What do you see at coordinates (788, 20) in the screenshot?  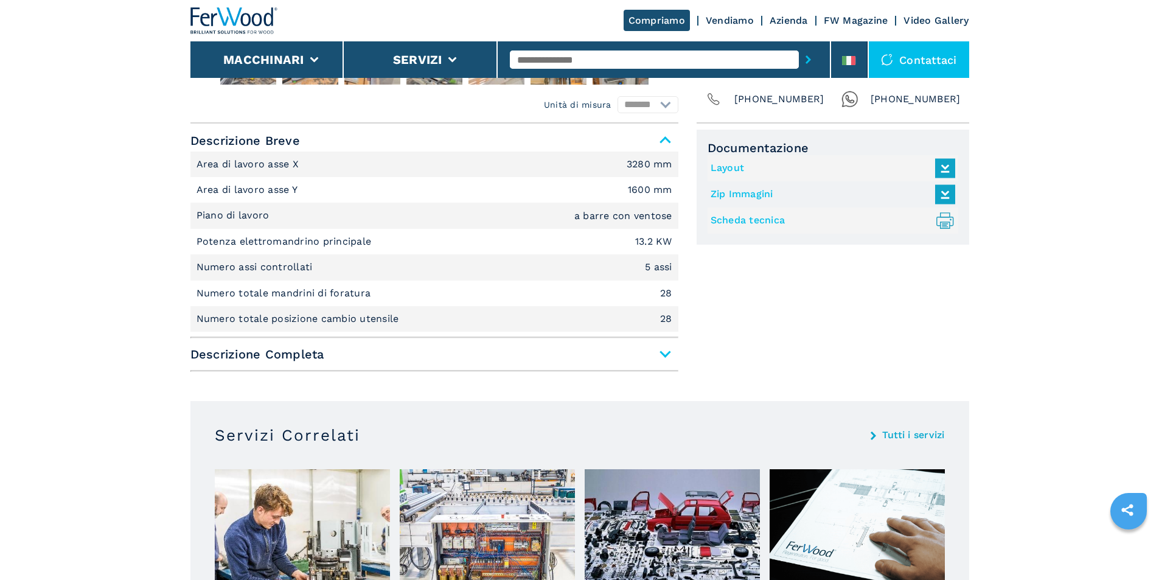 I see `a: Azienda` at bounding box center [788, 20].